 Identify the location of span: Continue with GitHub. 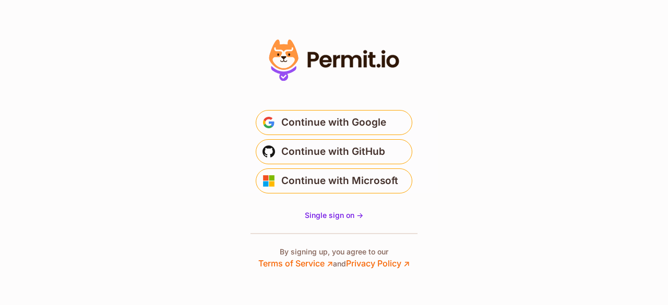
(333, 152).